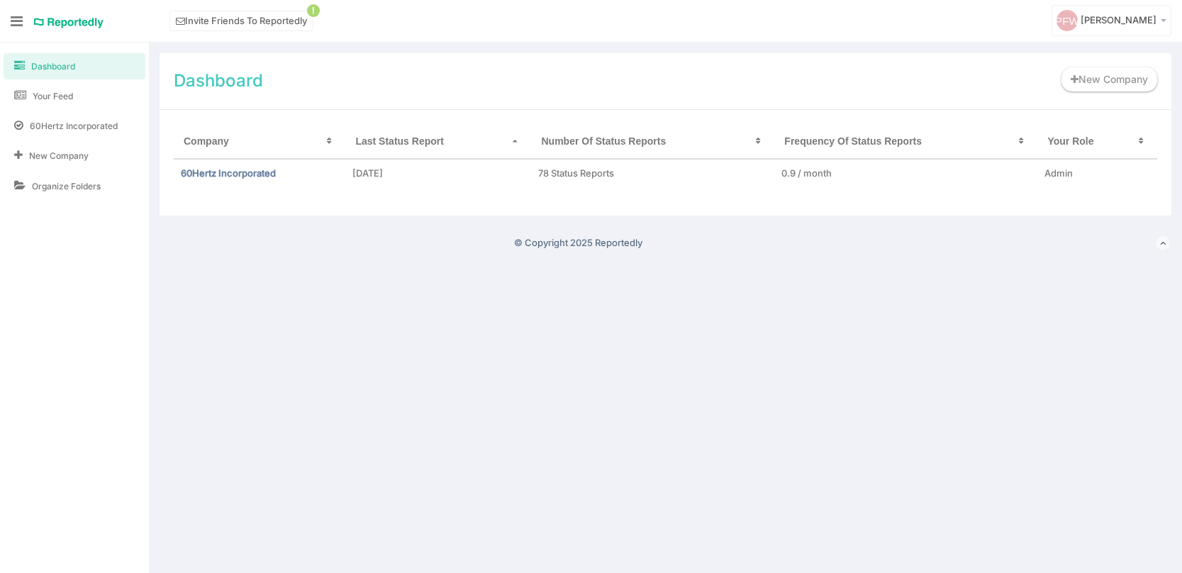  I want to click on th: Number Of Status Reports: No sort applied, activate to apply an ascending sort, so click(652, 141).